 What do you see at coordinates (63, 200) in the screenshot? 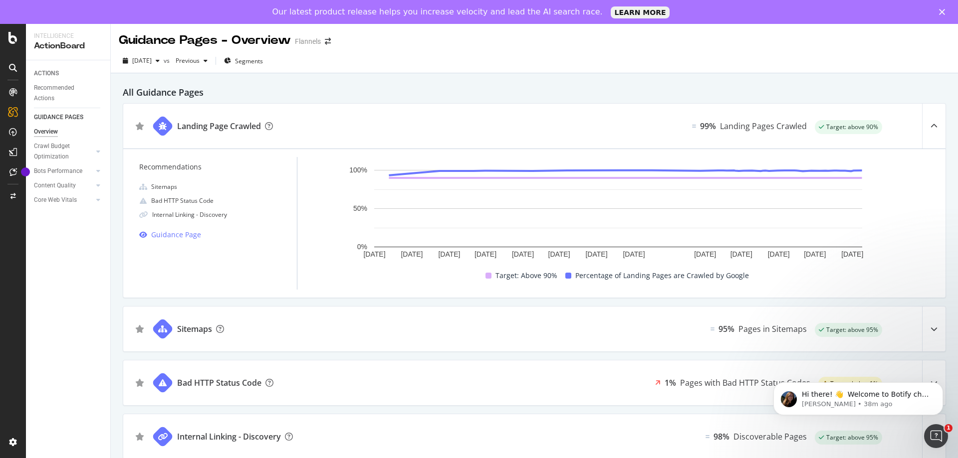
I see `a: Core Web Vitals` at bounding box center [63, 200].